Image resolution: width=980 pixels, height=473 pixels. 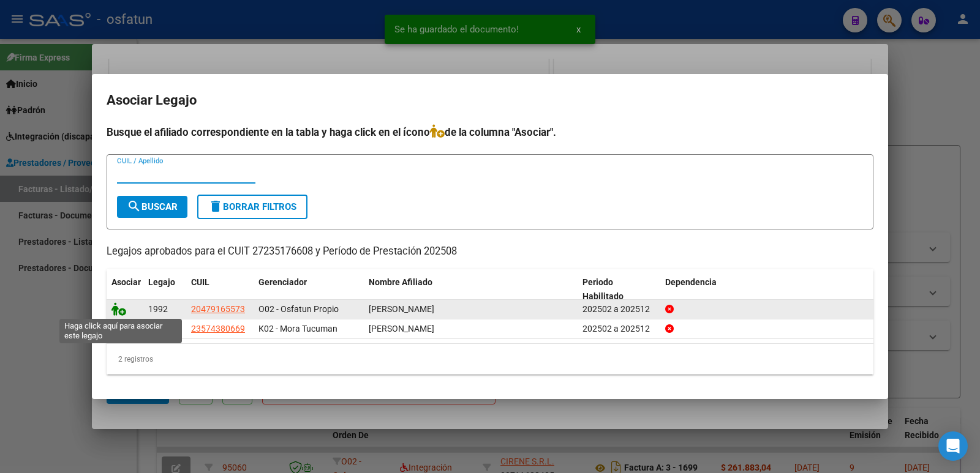 What do you see at coordinates (298, 329) in the screenshot?
I see `span: K02 - Mora Tucuman` at bounding box center [298, 329].